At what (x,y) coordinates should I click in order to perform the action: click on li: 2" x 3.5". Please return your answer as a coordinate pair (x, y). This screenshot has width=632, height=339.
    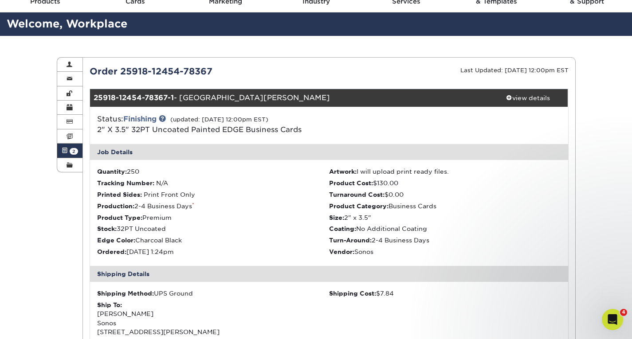
    Looking at the image, I should click on (445, 218).